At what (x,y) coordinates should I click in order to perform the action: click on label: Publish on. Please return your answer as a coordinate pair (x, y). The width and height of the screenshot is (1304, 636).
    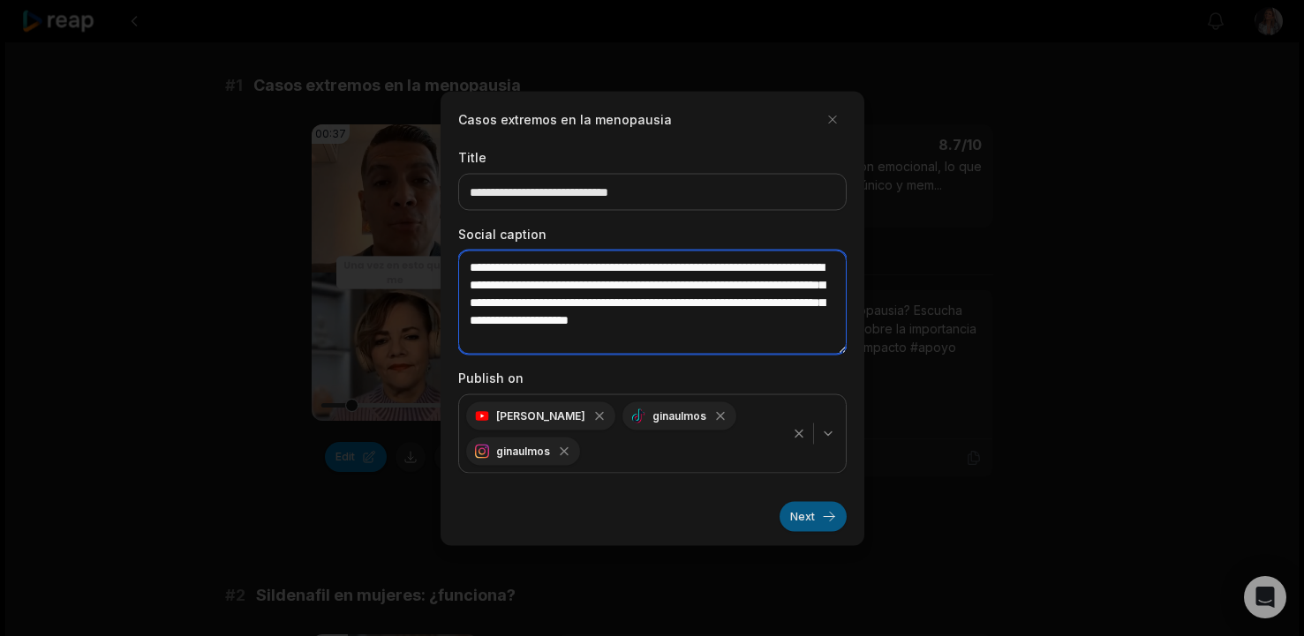
    Looking at the image, I should click on (652, 377).